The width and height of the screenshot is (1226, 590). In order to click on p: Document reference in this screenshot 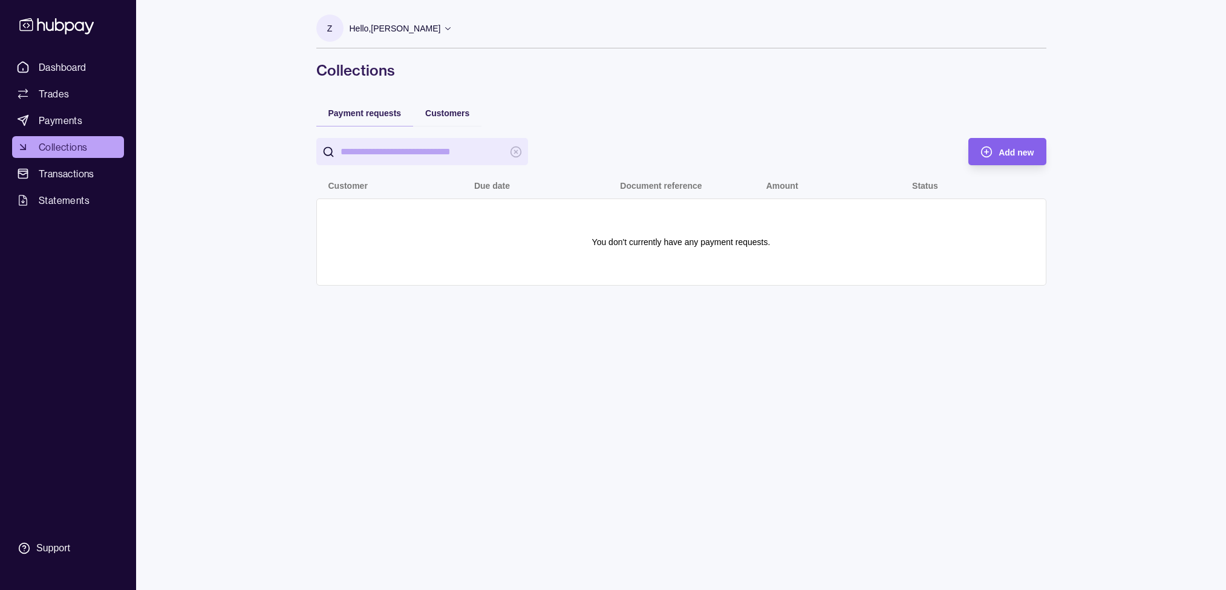, I will do `click(661, 186)`.